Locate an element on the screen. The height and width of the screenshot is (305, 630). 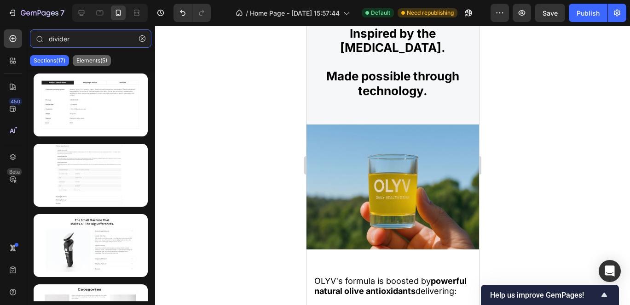
p: 7 is located at coordinates (62, 13).